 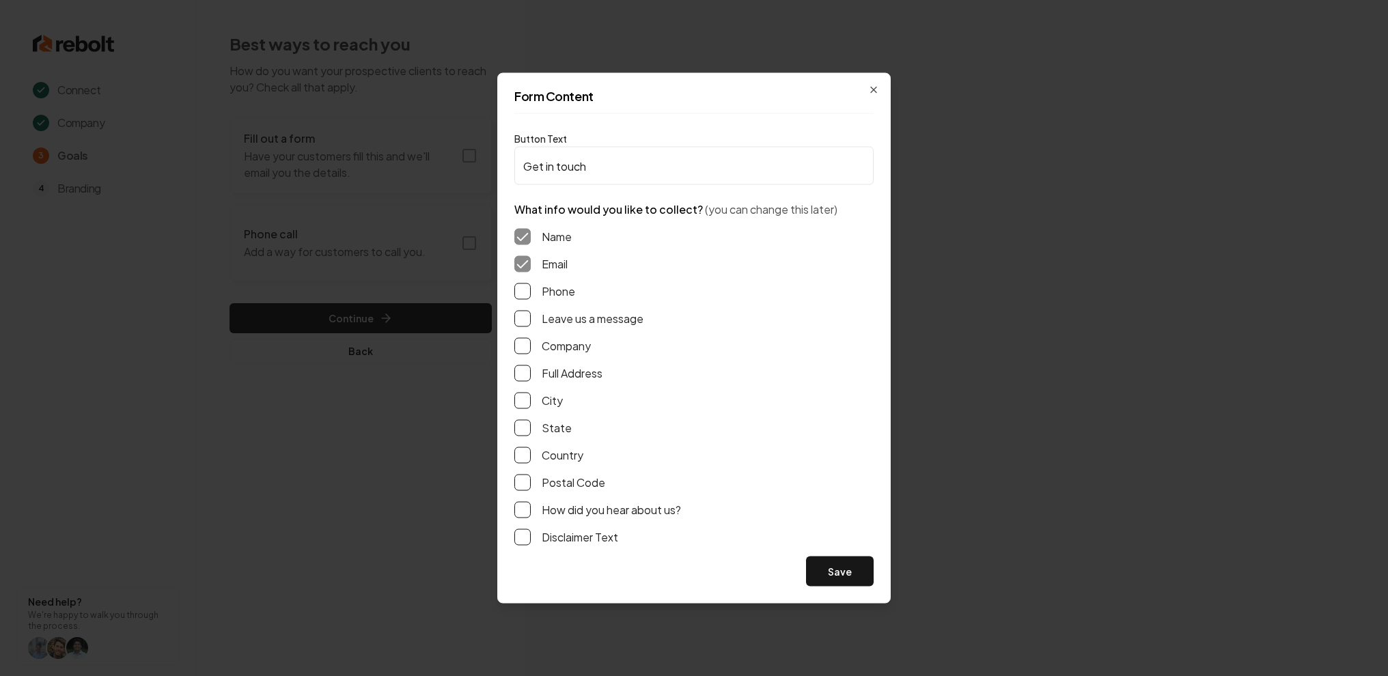 I want to click on p: What info would you like to collect?, so click(x=694, y=210).